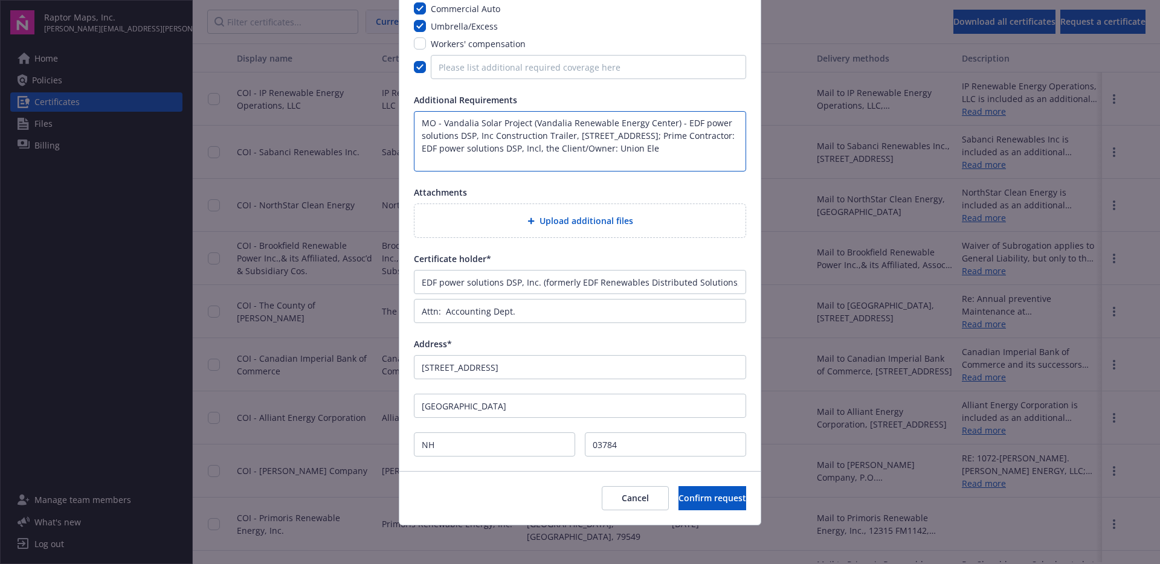 Image resolution: width=1160 pixels, height=564 pixels. Describe the element at coordinates (580, 141) in the screenshot. I see `textarea: MO - Vandalia Solar Project (Vandalia Renewable Energy Center) - EDF power solutions DSP, Inc Con...` at that location.